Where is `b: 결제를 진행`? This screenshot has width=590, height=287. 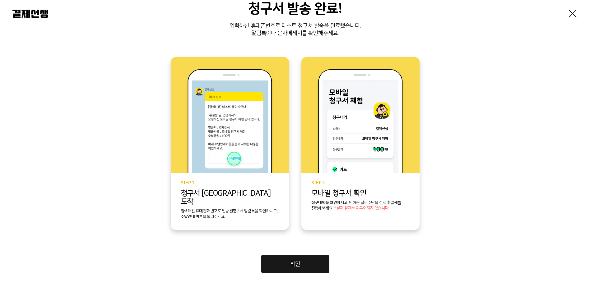 b: 결제를 진행 is located at coordinates (356, 205).